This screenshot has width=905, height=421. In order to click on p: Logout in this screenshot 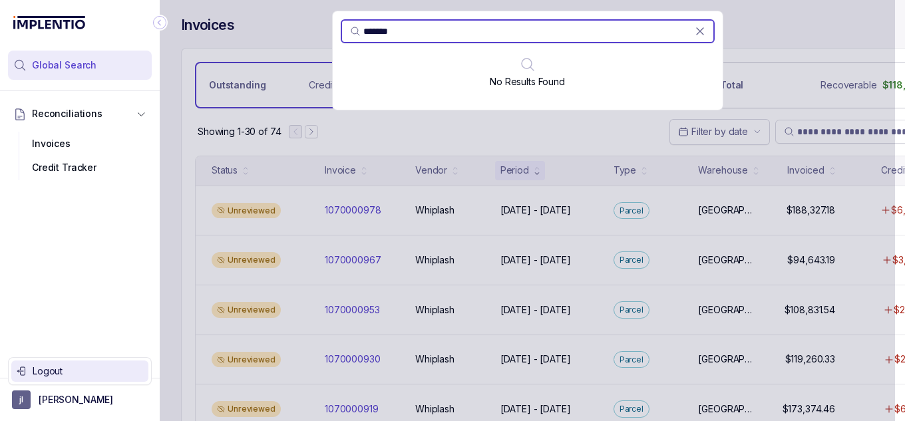, I will do `click(88, 371)`.